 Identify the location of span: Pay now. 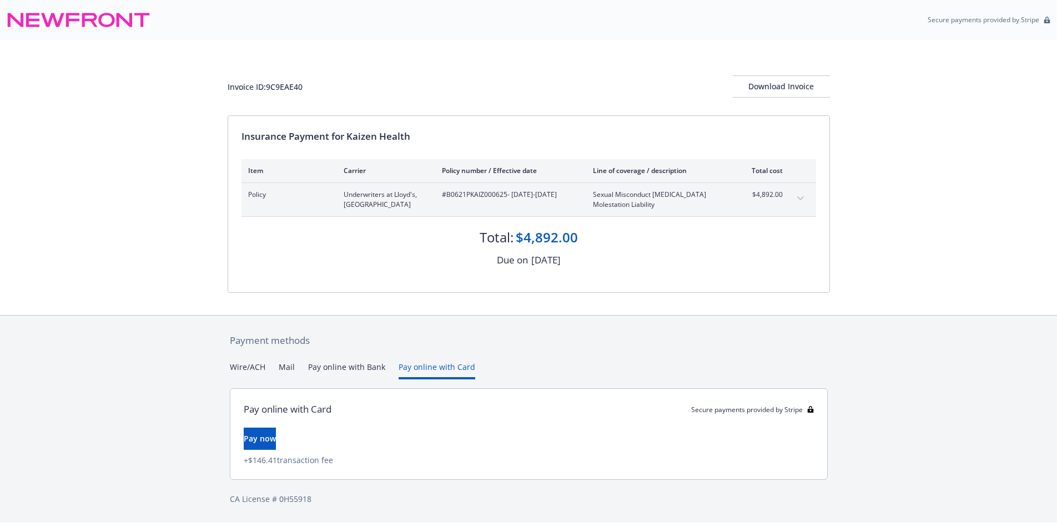
(260, 438).